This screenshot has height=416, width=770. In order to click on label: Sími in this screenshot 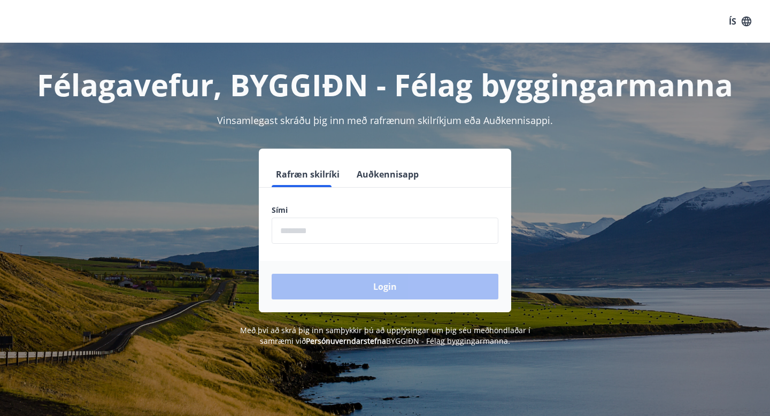, I will do `click(385, 210)`.